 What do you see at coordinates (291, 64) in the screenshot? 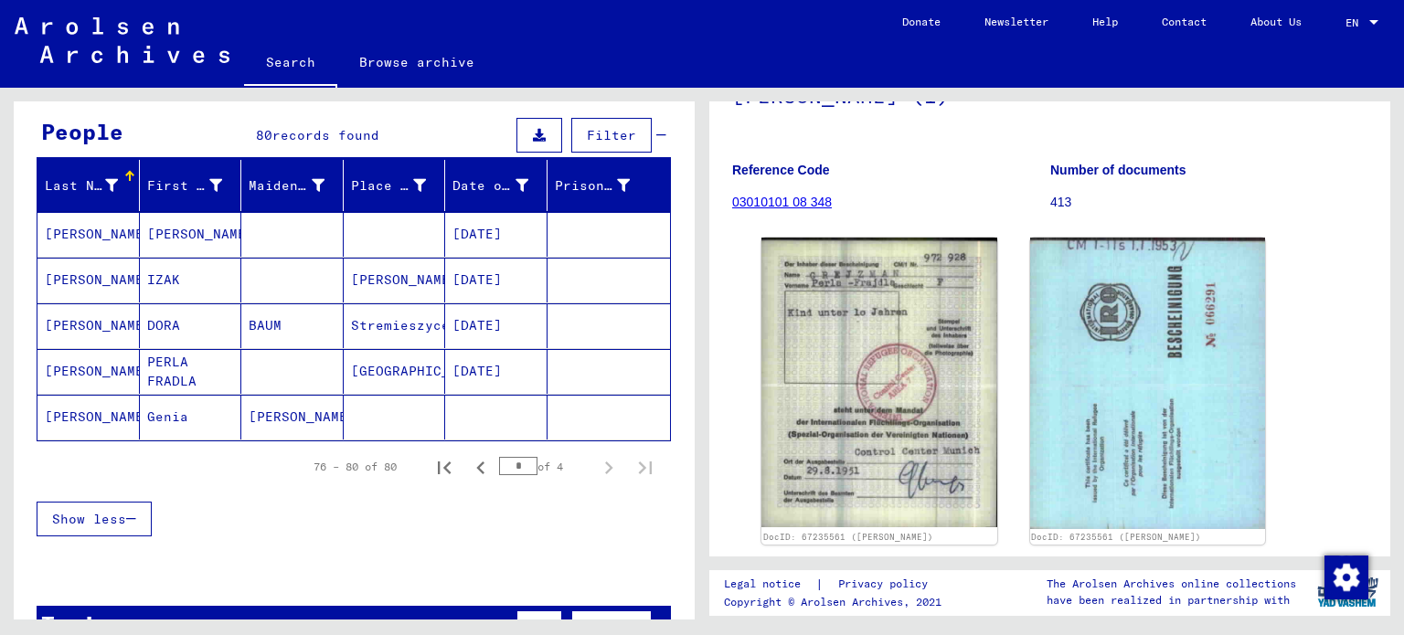
I see `a: Search` at bounding box center [291, 64].